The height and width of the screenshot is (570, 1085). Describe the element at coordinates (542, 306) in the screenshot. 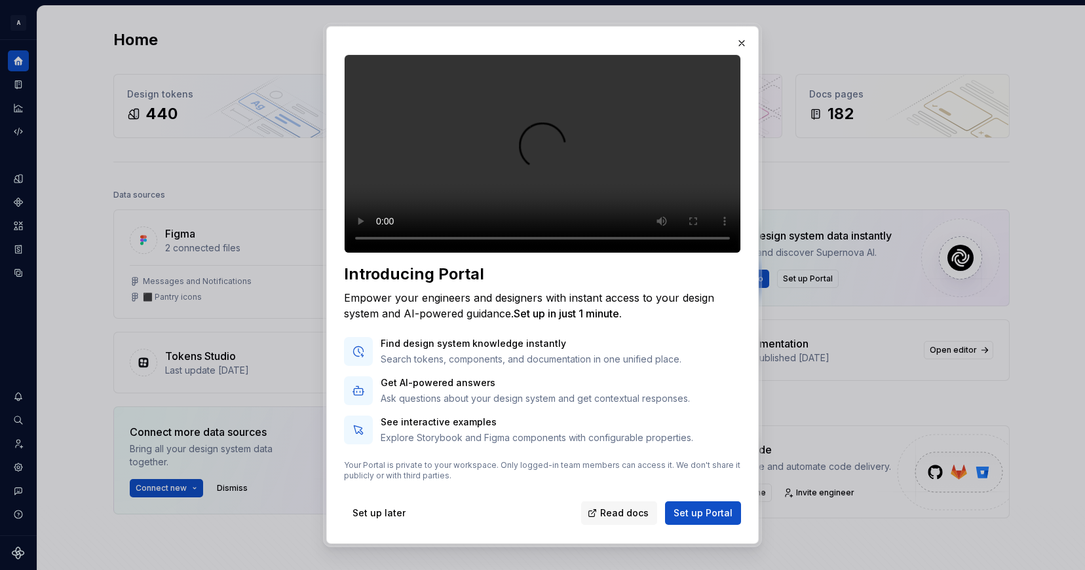

I see `div: Empower your engineers and designers with instant access to your design system and AI-powered gui...` at that location.